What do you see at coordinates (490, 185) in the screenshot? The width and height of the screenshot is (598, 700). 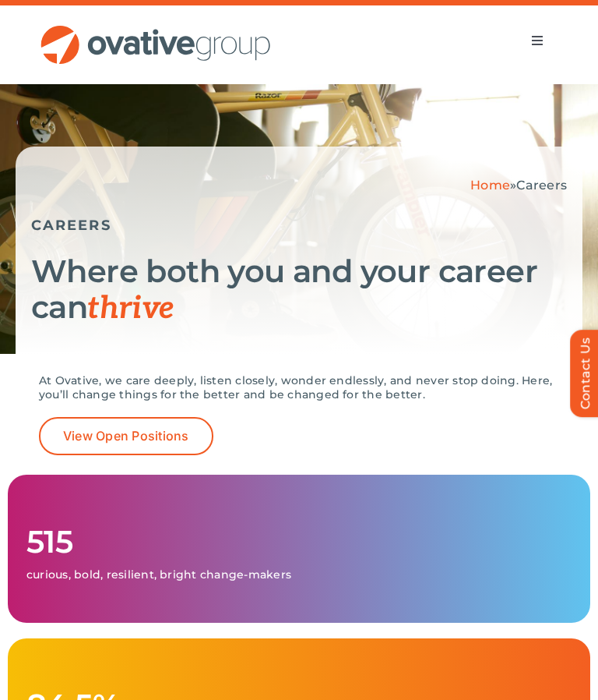 I see `a: Home` at bounding box center [490, 185].